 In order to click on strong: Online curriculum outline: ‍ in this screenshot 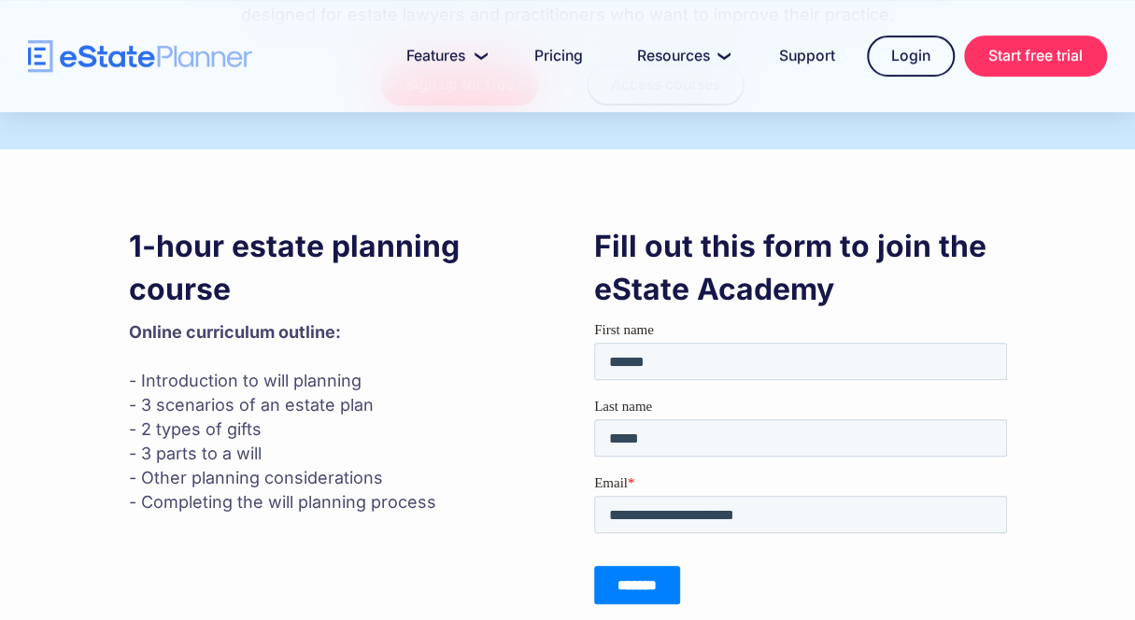, I will do `click(234, 332)`.